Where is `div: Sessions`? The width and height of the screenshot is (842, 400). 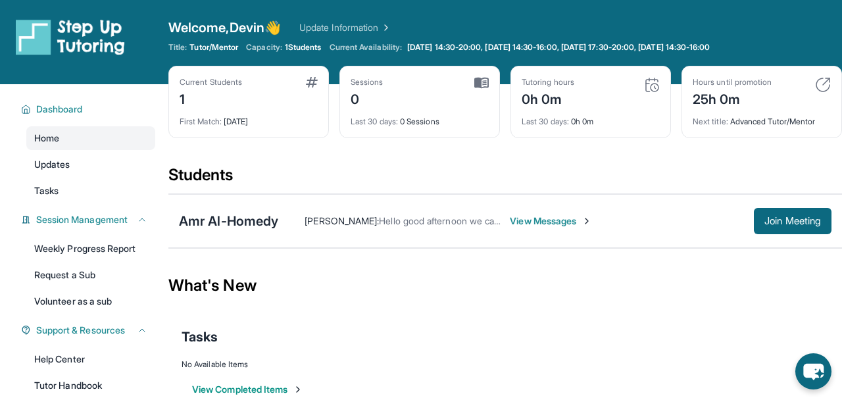 div: Sessions is located at coordinates (367, 82).